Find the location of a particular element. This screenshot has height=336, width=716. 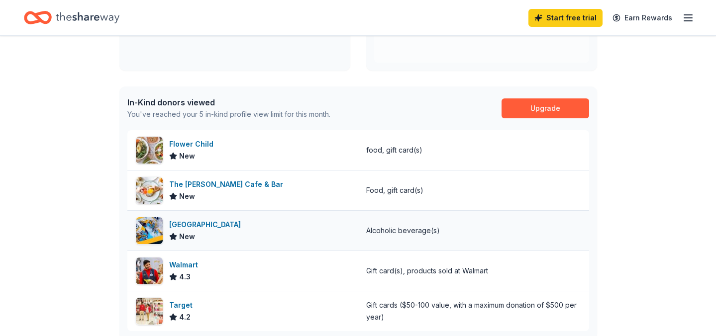

a: Start free trial is located at coordinates (565, 18).